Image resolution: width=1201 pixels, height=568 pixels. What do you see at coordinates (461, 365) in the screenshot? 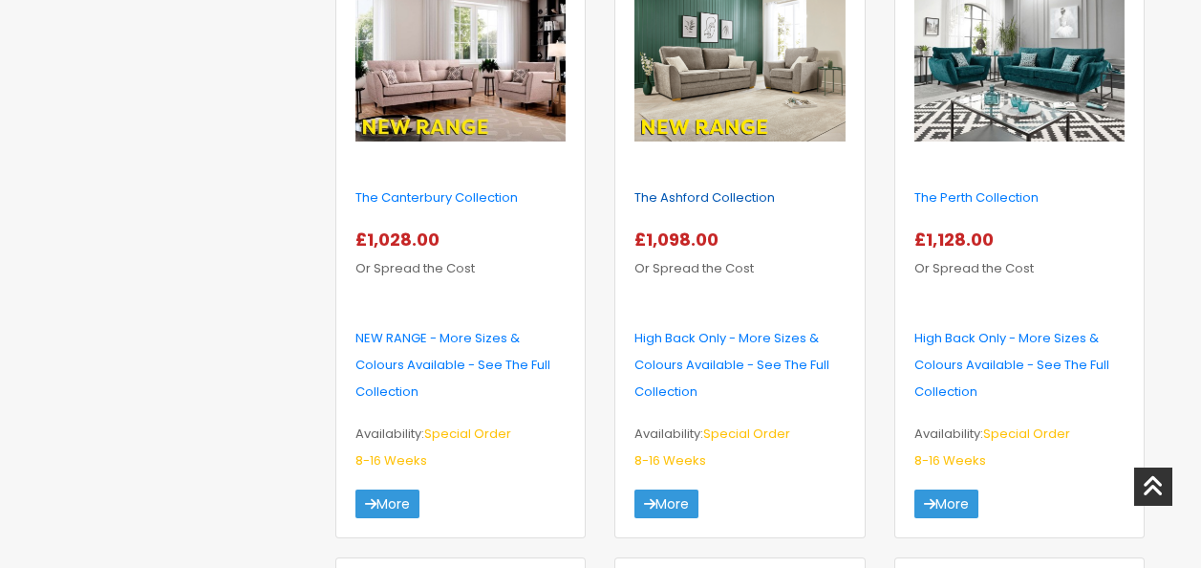
I see `p: NEW RANGE - More Sizes & Colours Available - See The Full Collection` at bounding box center [461, 365].